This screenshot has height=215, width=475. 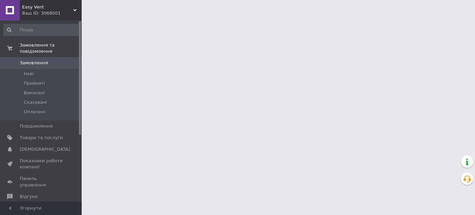 What do you see at coordinates (34, 83) in the screenshot?
I see `span: Прийняті` at bounding box center [34, 83].